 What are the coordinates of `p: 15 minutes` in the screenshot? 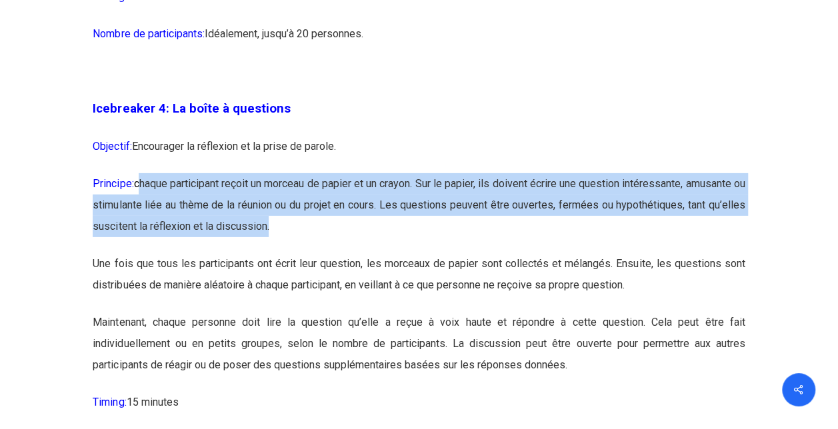 It's located at (419, 411).